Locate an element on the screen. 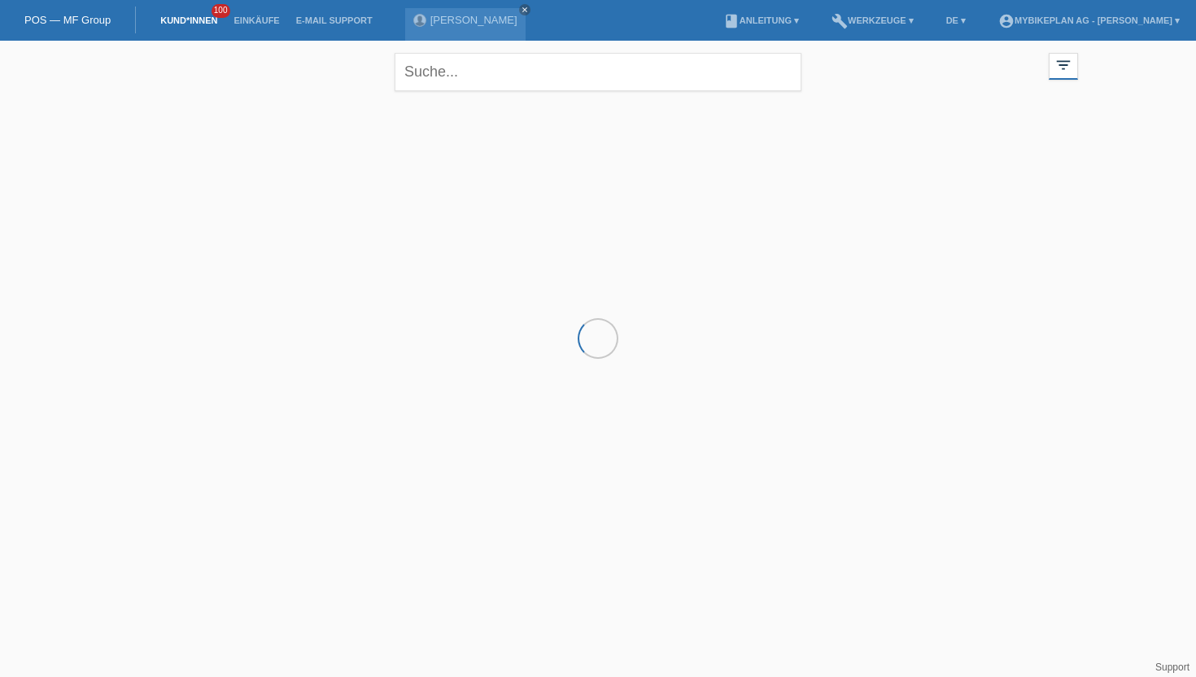 Image resolution: width=1196 pixels, height=677 pixels. i: account_circle is located at coordinates (1006, 21).